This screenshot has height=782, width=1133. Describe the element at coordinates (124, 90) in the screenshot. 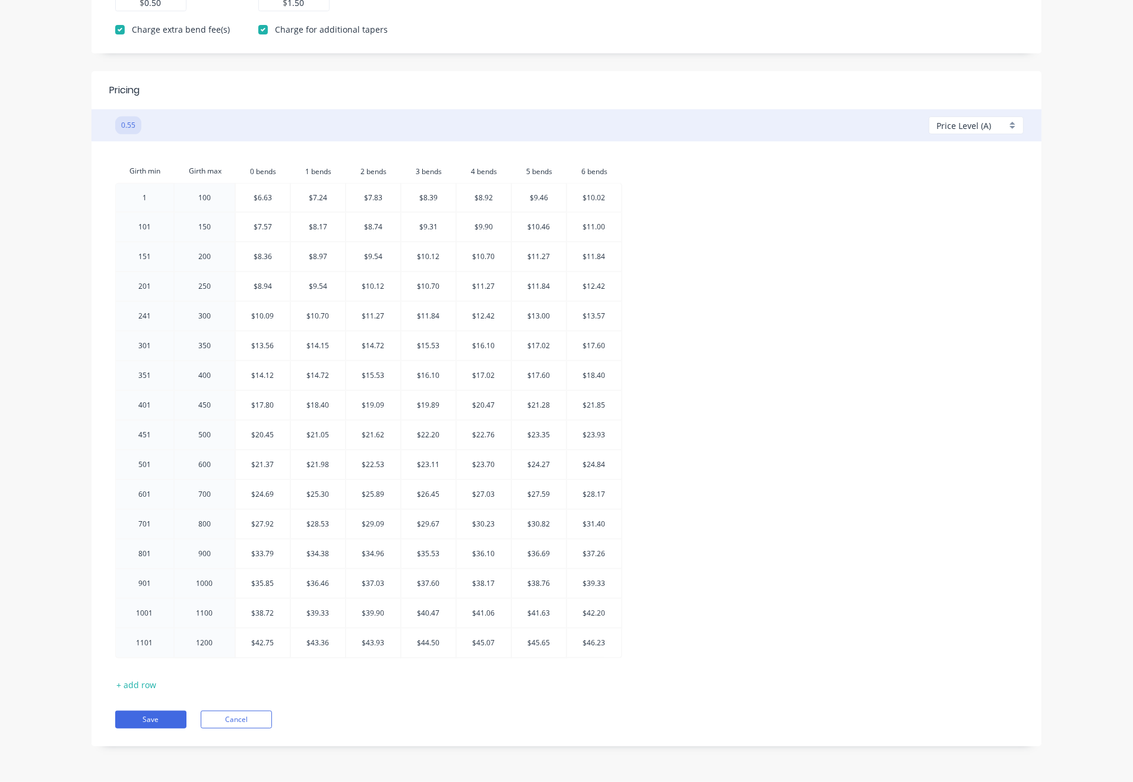

I see `div: Pricing` at that location.